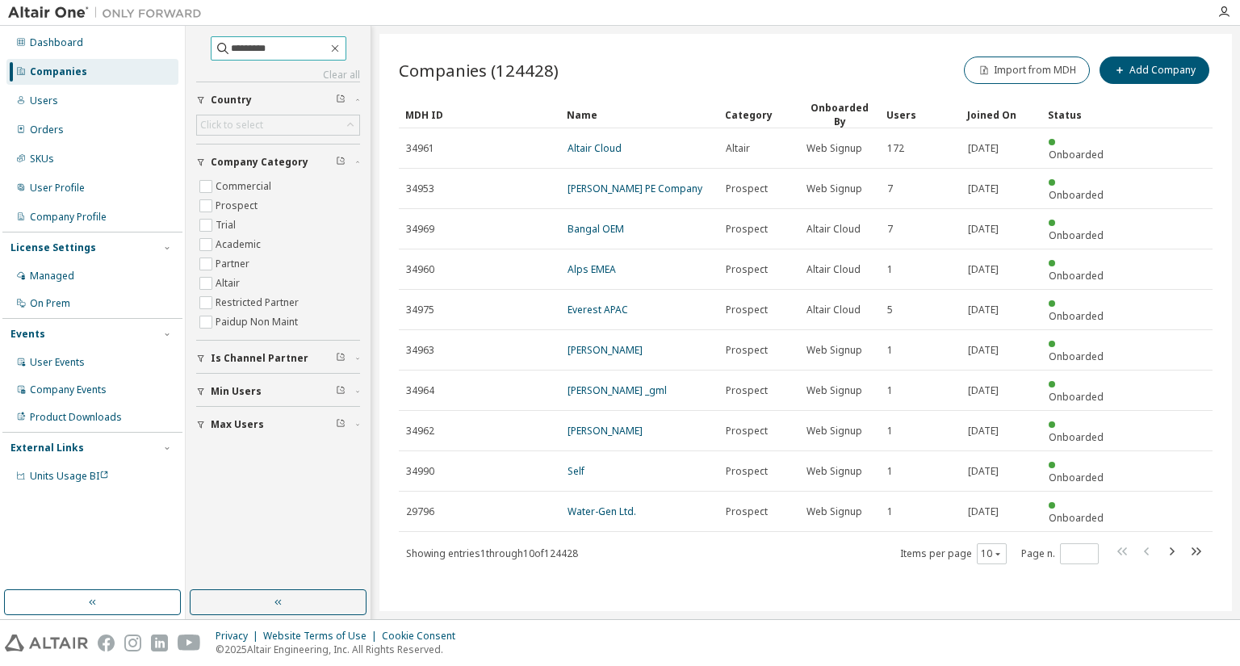 Image resolution: width=1240 pixels, height=666 pixels. Describe the element at coordinates (159, 643) in the screenshot. I see `img: linkedin.svg` at that location.